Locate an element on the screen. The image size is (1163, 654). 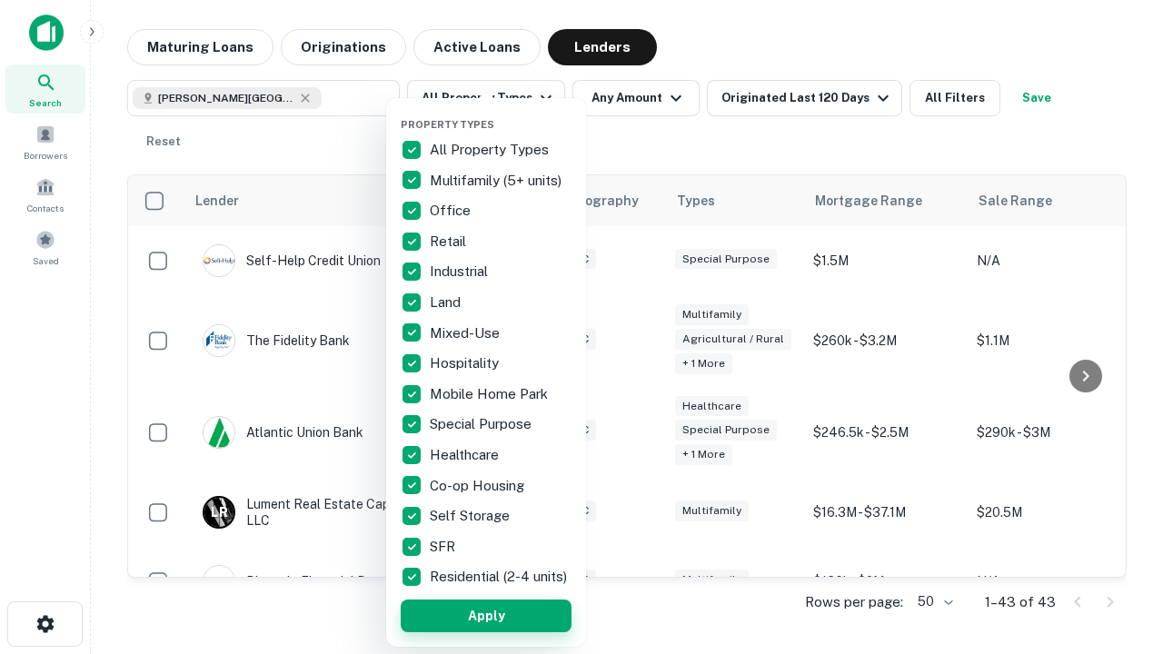
p: Retail is located at coordinates (450, 242).